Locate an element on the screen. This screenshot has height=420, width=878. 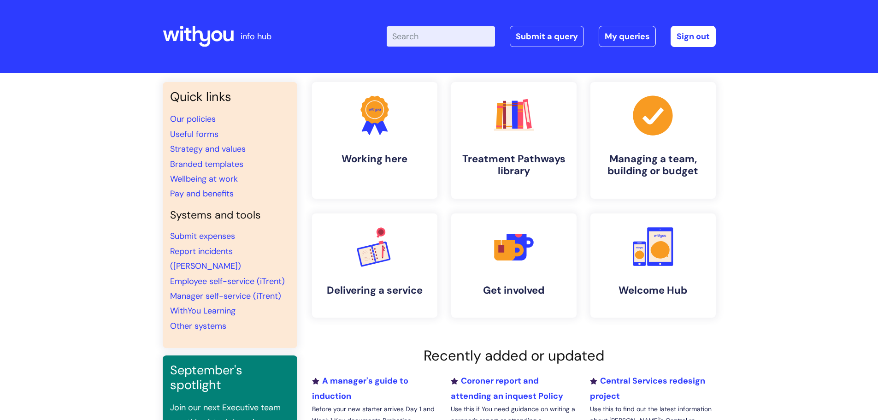
a: Useful forms is located at coordinates (194, 134).